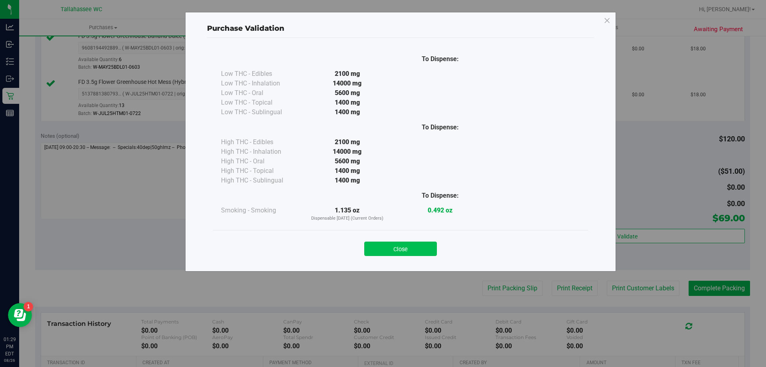 The height and width of the screenshot is (367, 766). I want to click on div: Low THC - Inhalation, so click(261, 83).